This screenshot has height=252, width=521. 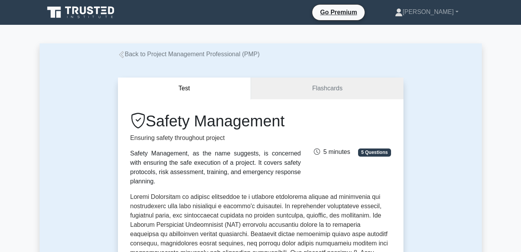 I want to click on p: Ensuring safety throughout project, so click(x=216, y=138).